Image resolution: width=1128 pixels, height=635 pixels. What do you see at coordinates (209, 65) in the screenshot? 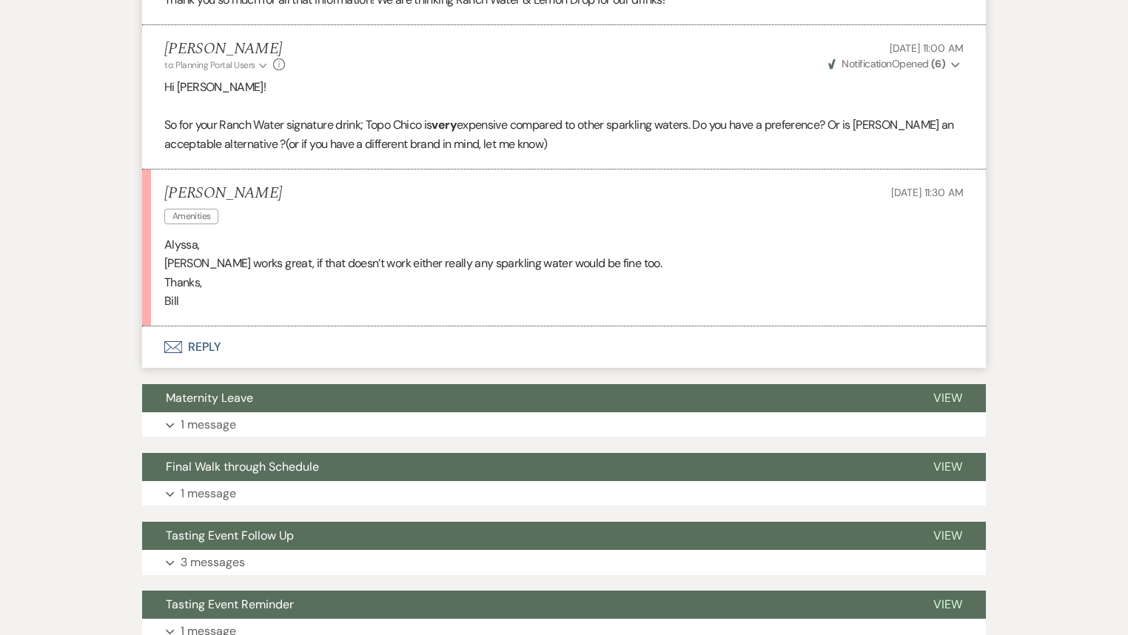
I see `span: to: Planning Portal Users` at bounding box center [209, 65].